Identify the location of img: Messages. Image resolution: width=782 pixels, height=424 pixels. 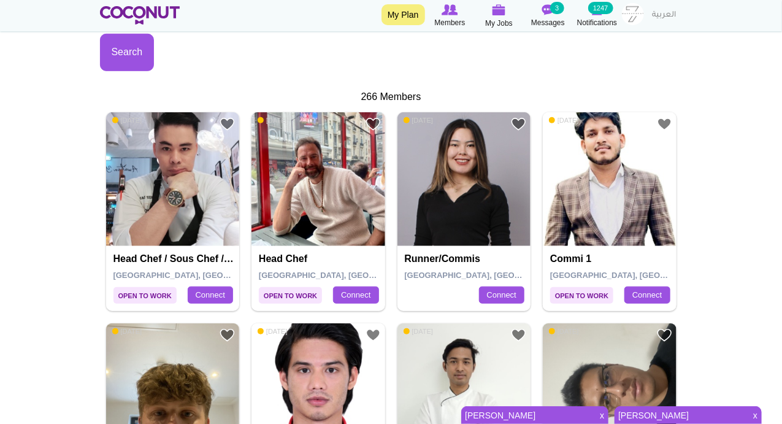
(548, 10).